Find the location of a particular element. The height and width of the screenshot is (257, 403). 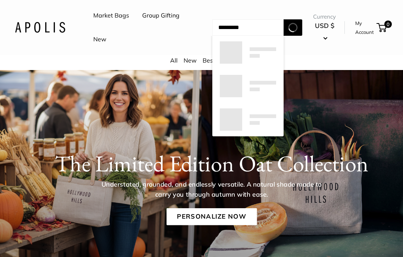

a: Personalize Now is located at coordinates (212, 217).